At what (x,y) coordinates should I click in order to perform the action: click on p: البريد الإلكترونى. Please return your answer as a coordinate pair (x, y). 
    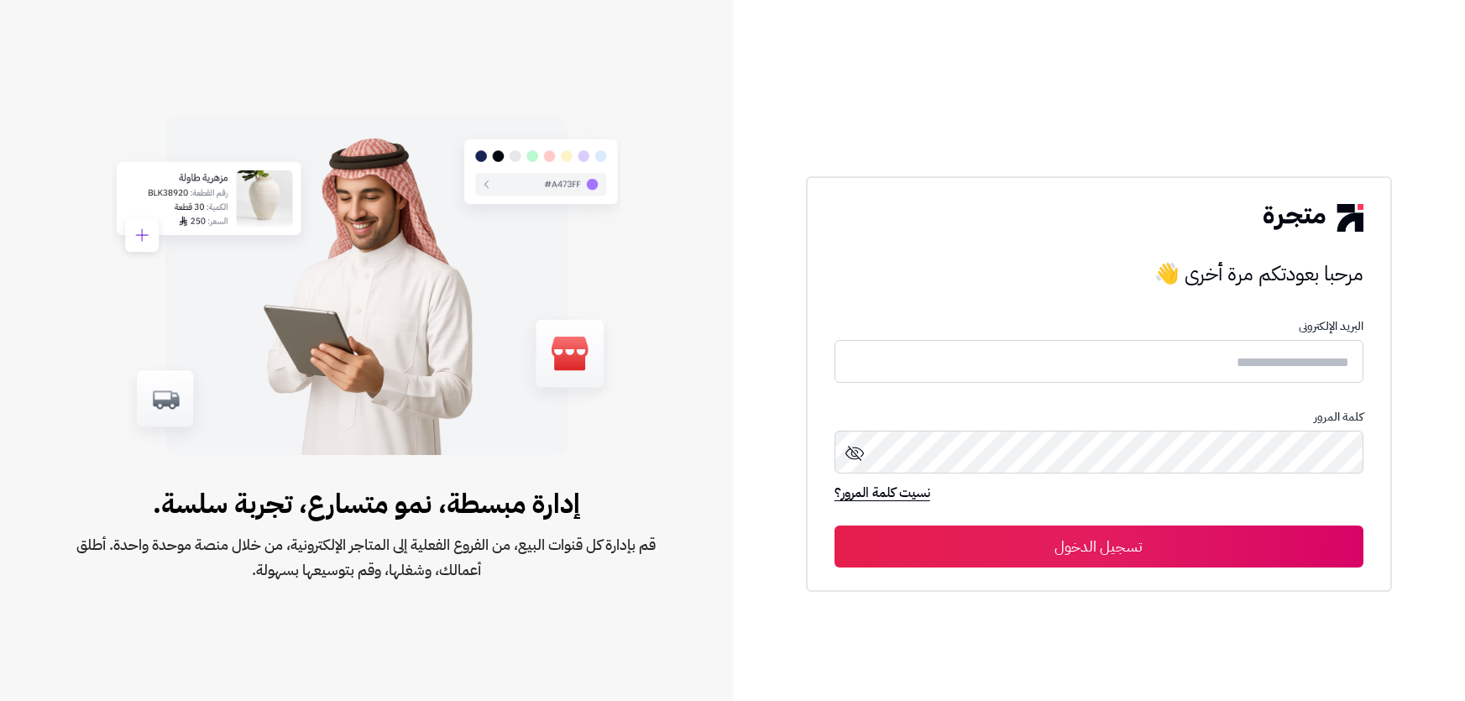
    Looking at the image, I should click on (1099, 327).